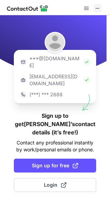 The width and height of the screenshot is (110, 221). Describe the element at coordinates (55, 166) in the screenshot. I see `button: Sign up for free` at that location.